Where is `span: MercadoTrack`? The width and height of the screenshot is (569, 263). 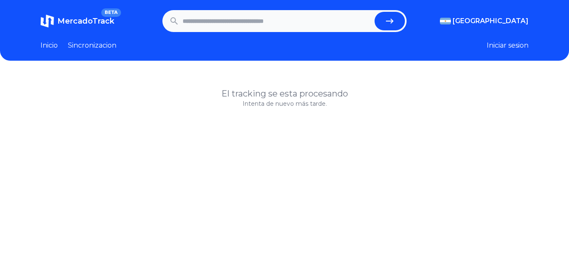
span: MercadoTrack is located at coordinates (86, 21).